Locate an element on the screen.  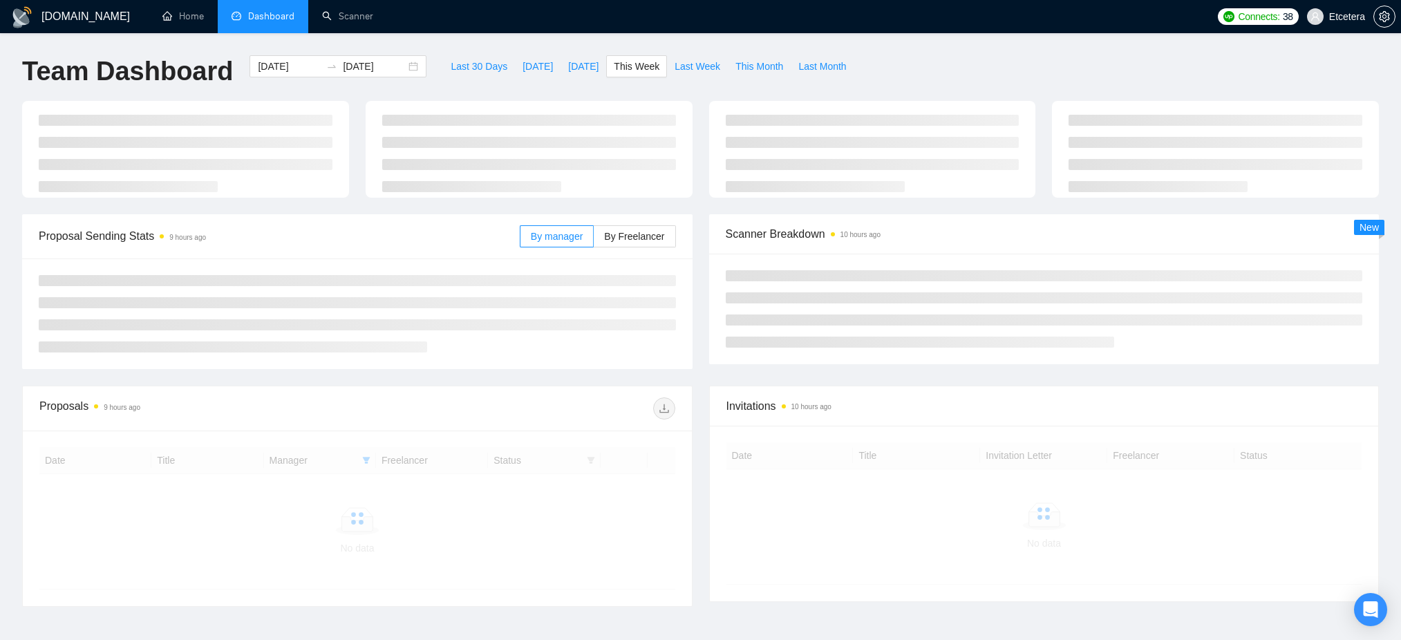
a: setting is located at coordinates (1385, 17).